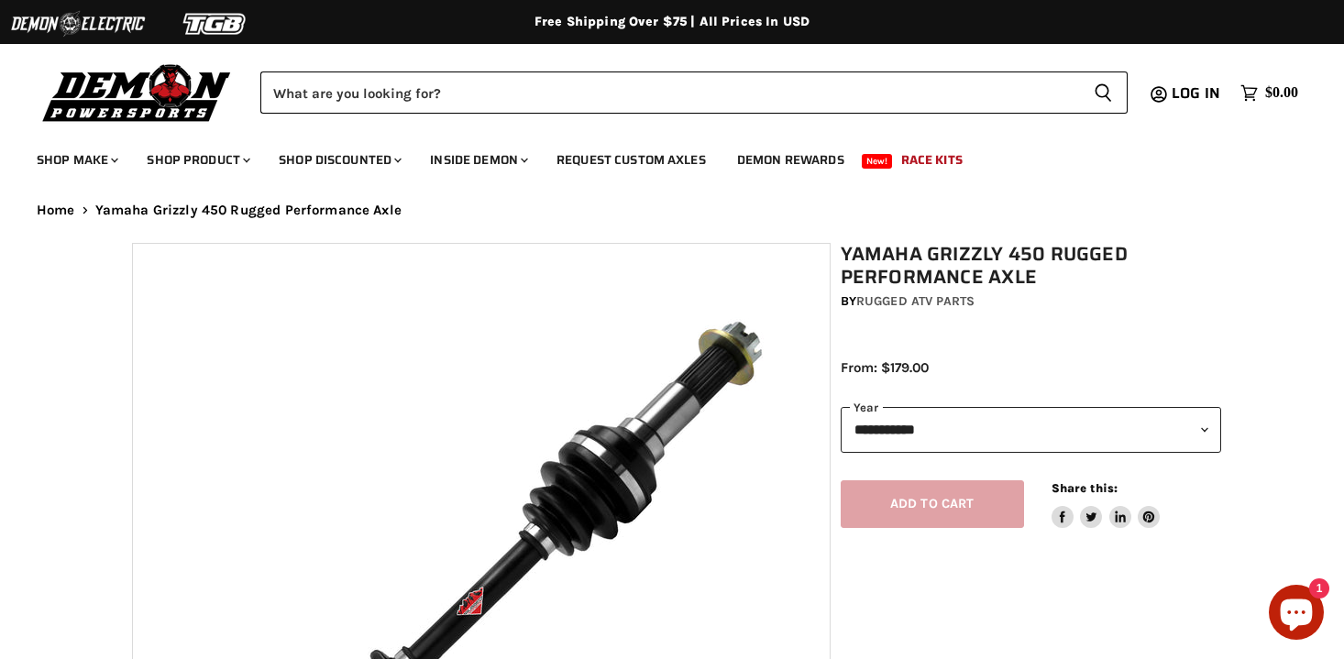 This screenshot has width=1344, height=659. I want to click on span: $0.00, so click(1281, 93).